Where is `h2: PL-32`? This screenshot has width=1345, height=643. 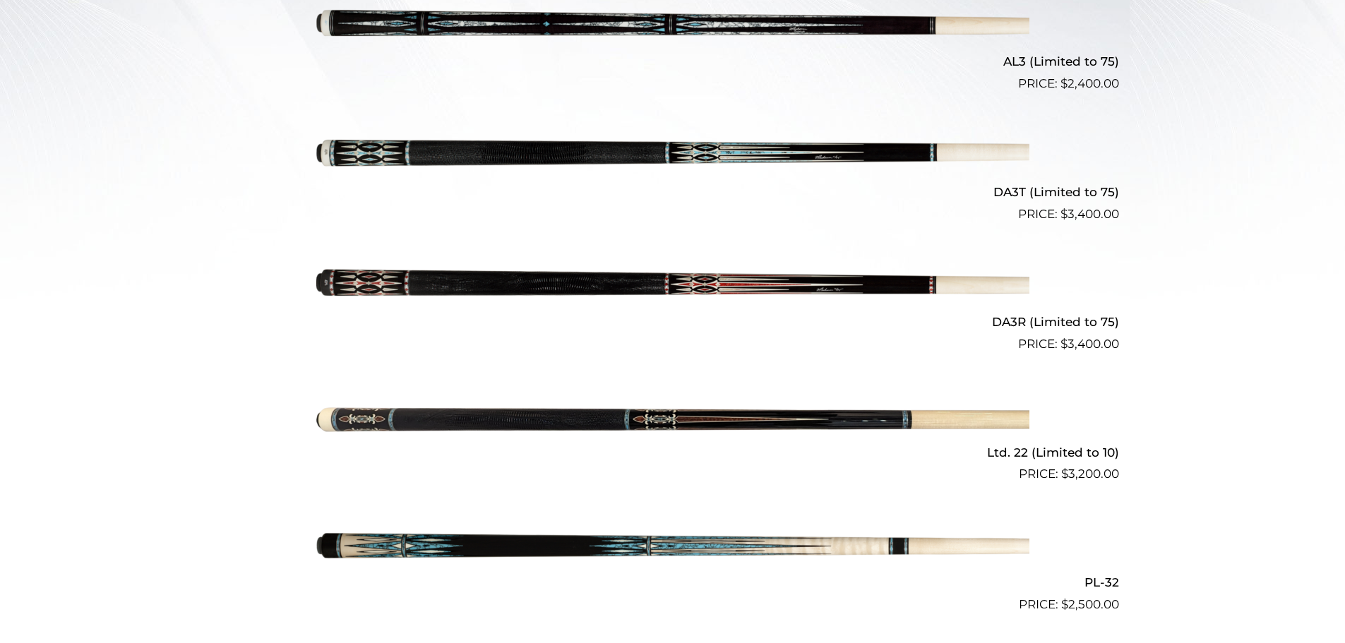
h2: PL-32 is located at coordinates (673, 582).